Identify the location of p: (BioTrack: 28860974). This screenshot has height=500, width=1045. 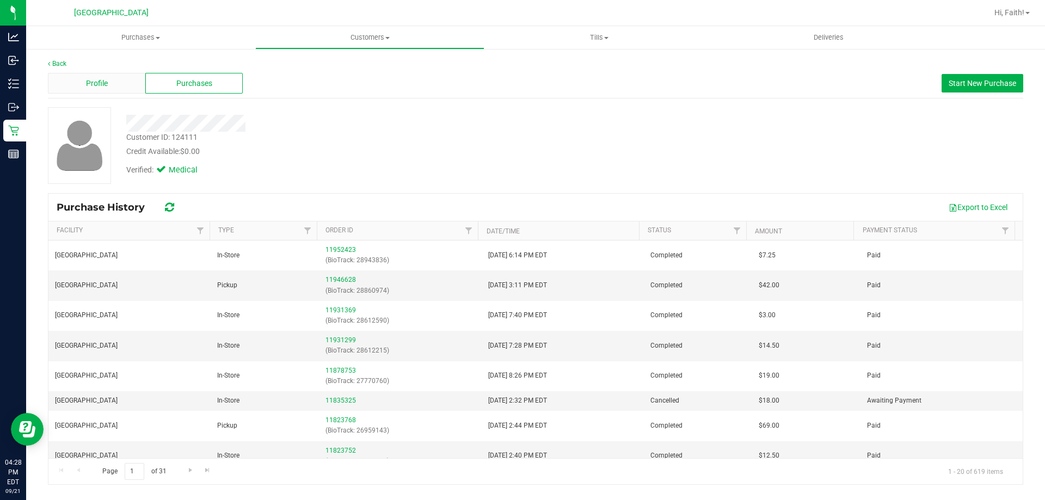
(400, 291).